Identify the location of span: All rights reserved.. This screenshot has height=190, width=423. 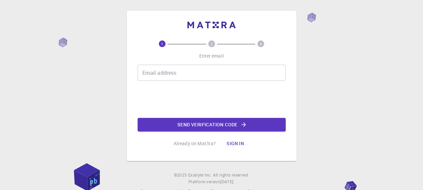
(231, 175).